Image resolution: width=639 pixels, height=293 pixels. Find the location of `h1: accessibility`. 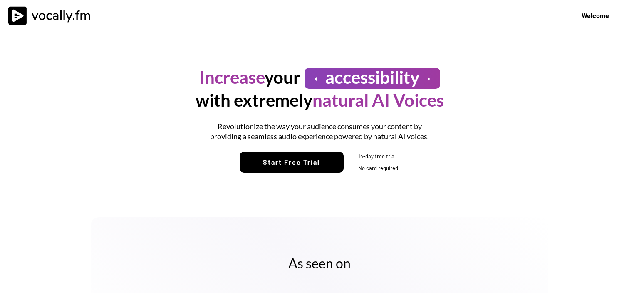

h1: accessibility is located at coordinates (372, 77).